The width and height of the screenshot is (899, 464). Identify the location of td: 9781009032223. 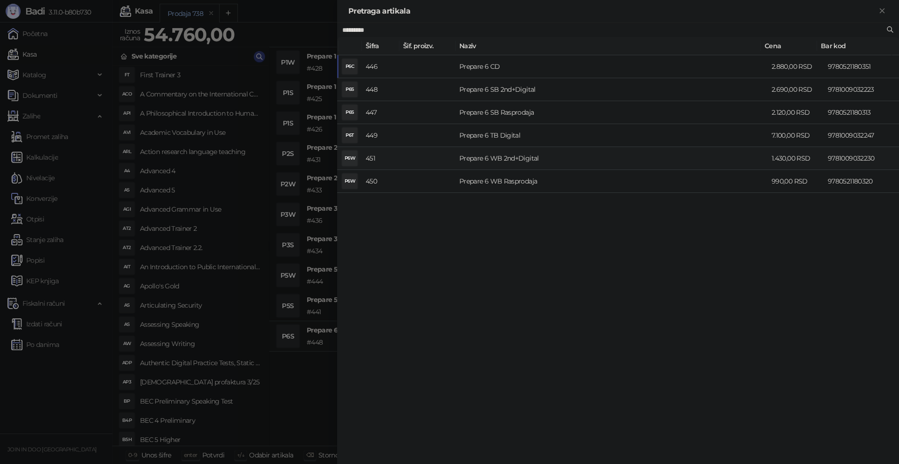
(862, 89).